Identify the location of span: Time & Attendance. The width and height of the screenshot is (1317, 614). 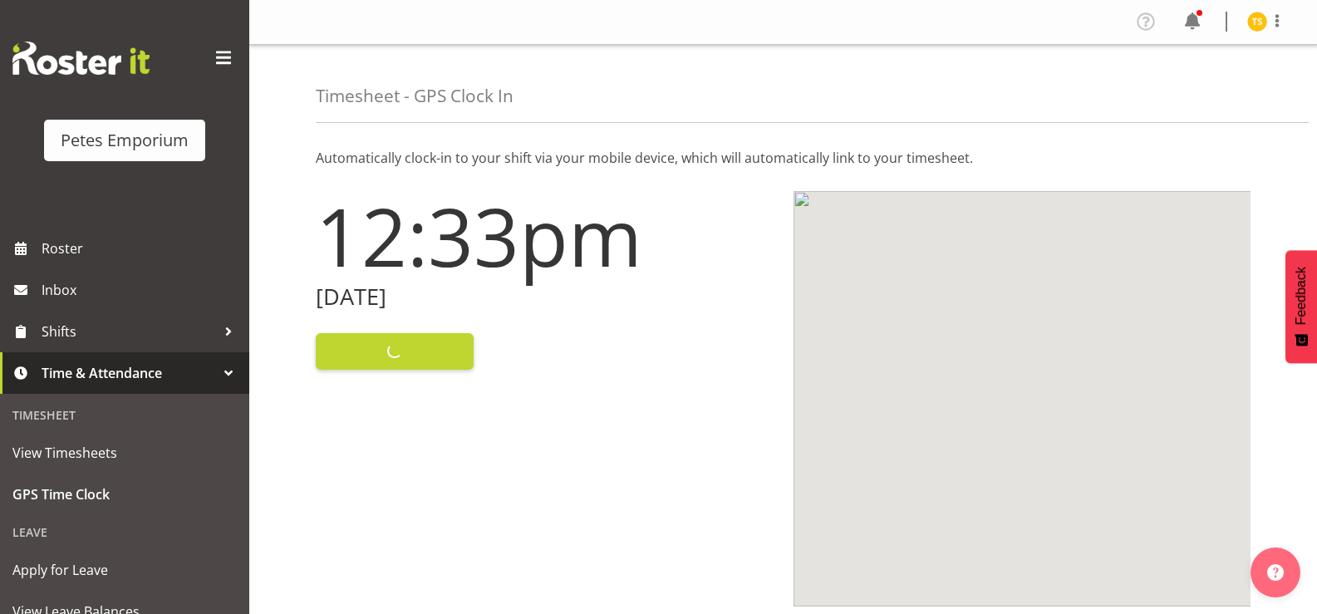
(129, 373).